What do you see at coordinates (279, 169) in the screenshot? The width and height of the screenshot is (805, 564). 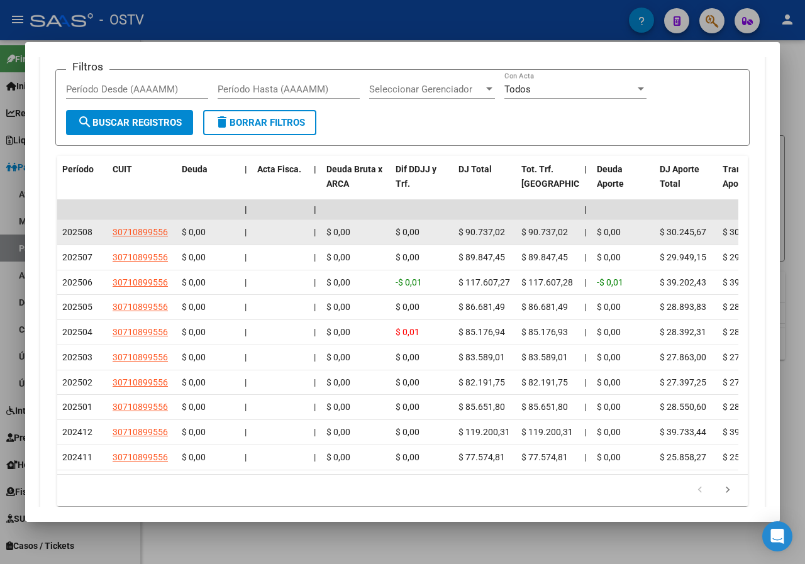 I see `span: Acta Fisca.` at bounding box center [279, 169].